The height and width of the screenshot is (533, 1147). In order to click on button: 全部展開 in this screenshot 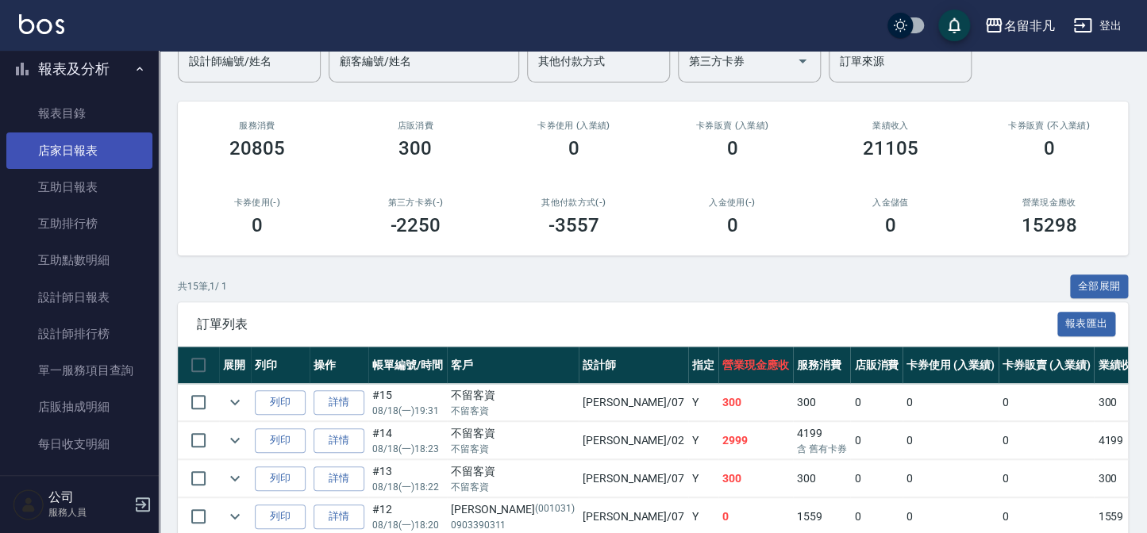, I will do `click(1099, 286)`.